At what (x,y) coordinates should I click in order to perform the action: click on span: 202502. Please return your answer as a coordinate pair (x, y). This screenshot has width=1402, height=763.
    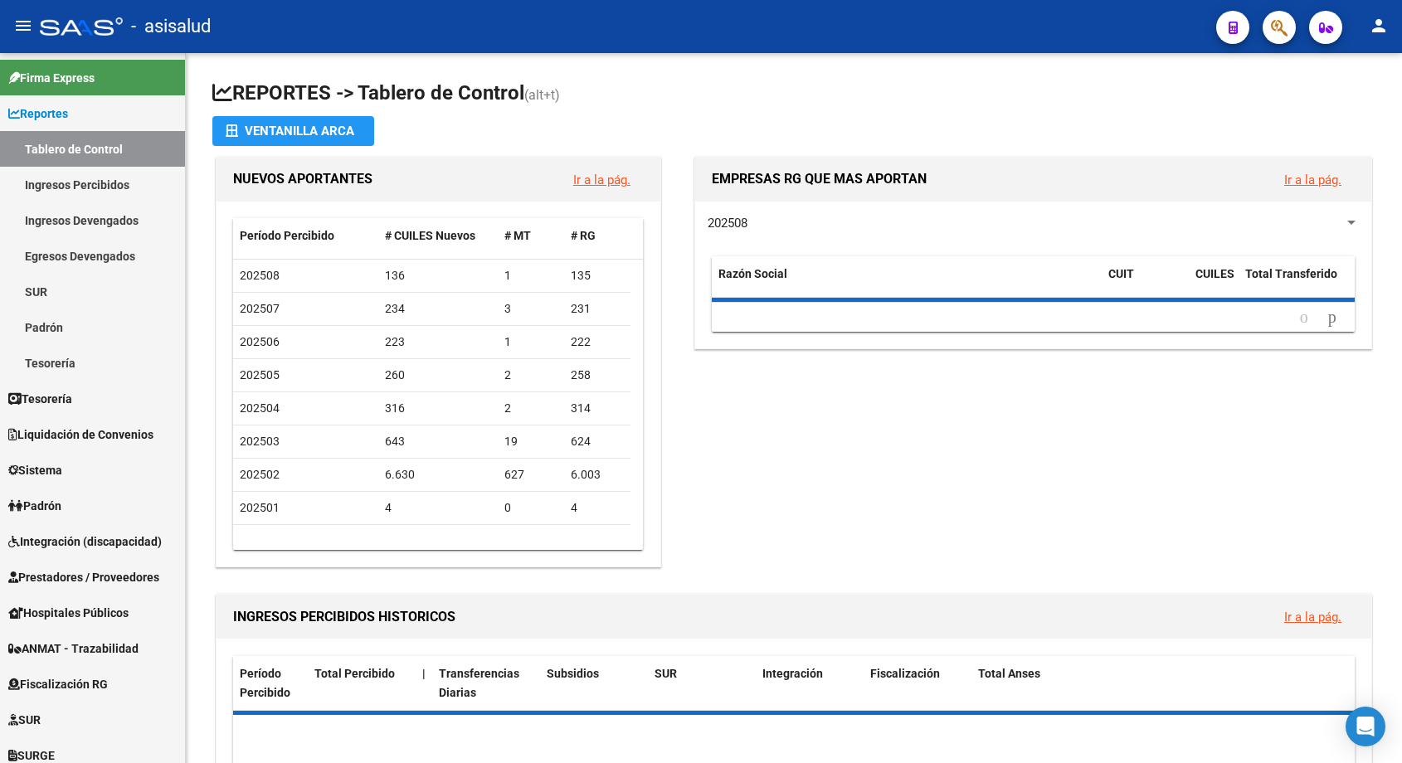
    Looking at the image, I should click on (260, 475).